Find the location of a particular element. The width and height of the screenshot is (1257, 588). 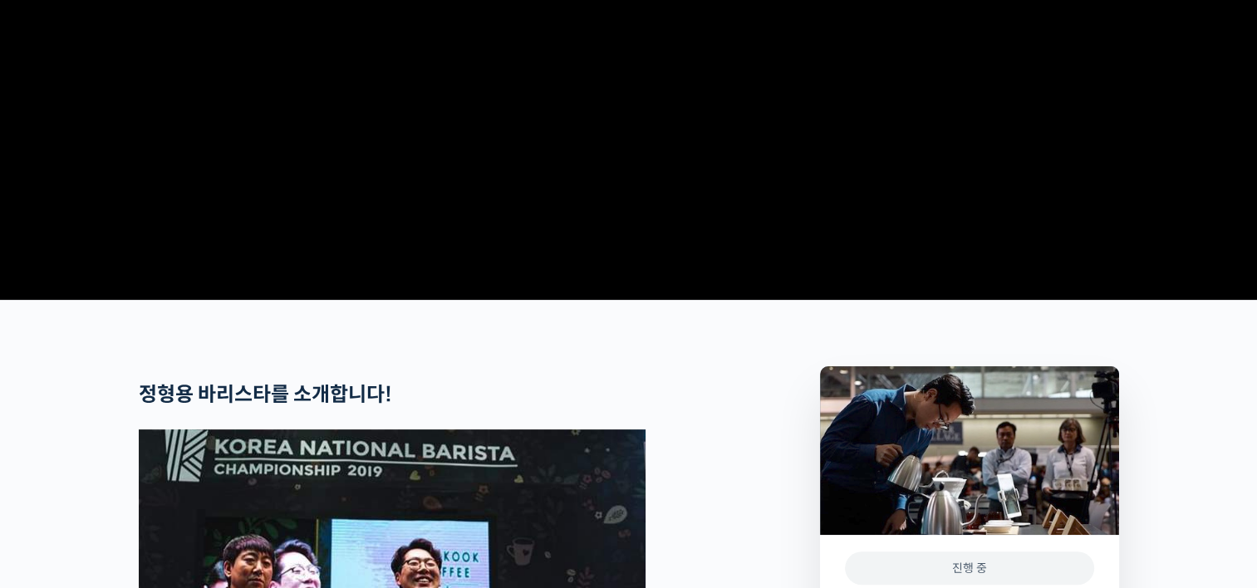

a: 대화 is located at coordinates (162, 471).